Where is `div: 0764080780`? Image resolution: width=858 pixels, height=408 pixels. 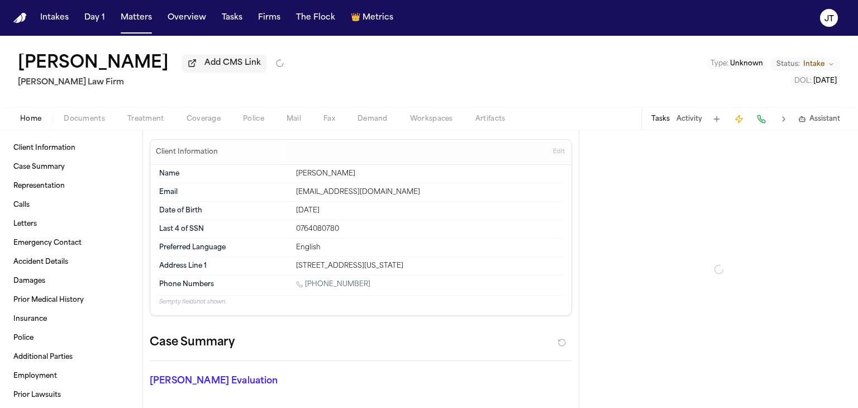 div: 0764080780 is located at coordinates (429, 229).